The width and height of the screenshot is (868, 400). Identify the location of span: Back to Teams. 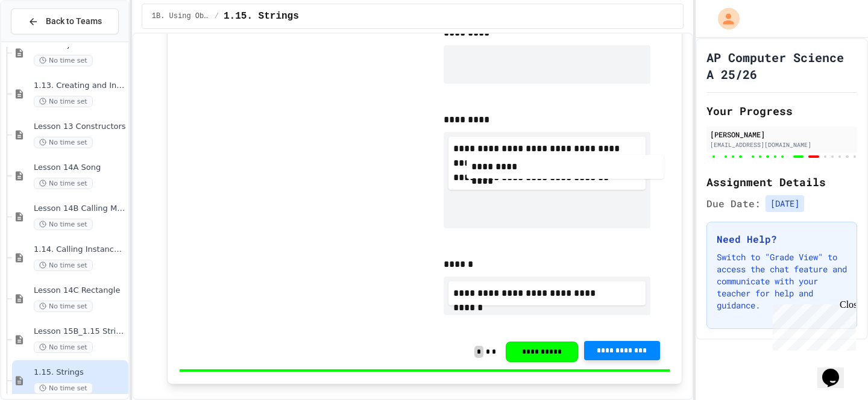
(74, 21).